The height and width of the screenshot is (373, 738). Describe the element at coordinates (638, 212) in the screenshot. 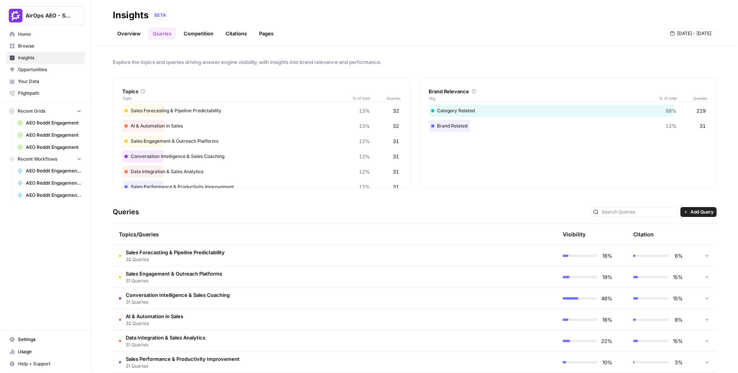

I see `input: Search Queries` at that location.